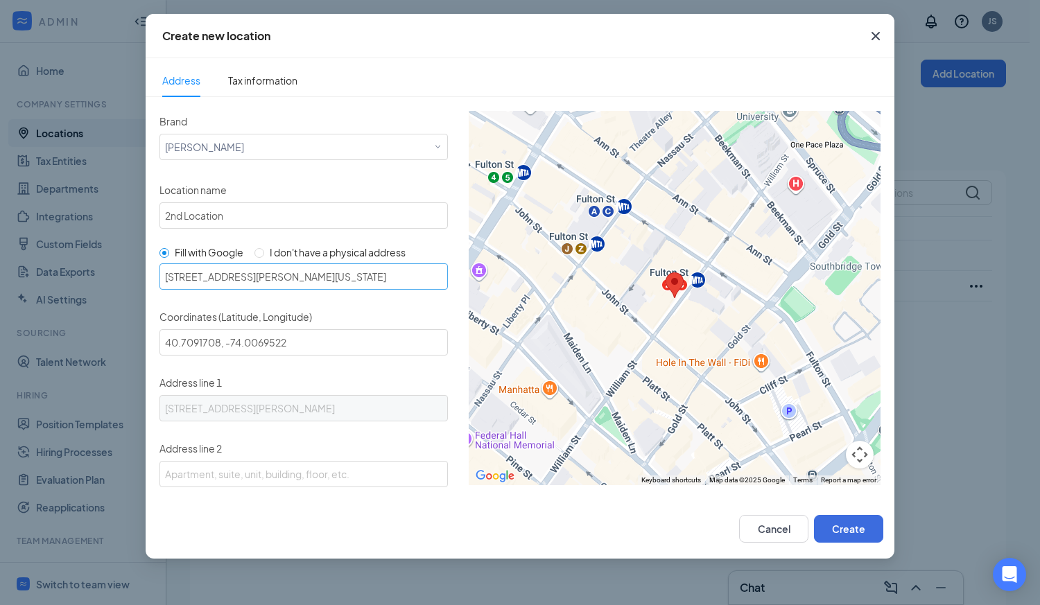 This screenshot has width=1040, height=605. I want to click on button: Close, so click(875, 36).